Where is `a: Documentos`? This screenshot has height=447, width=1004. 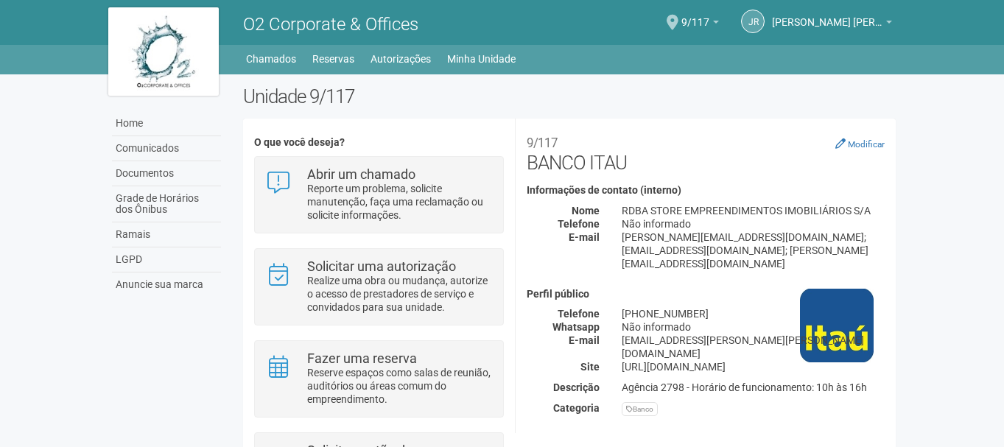 a: Documentos is located at coordinates (166, 174).